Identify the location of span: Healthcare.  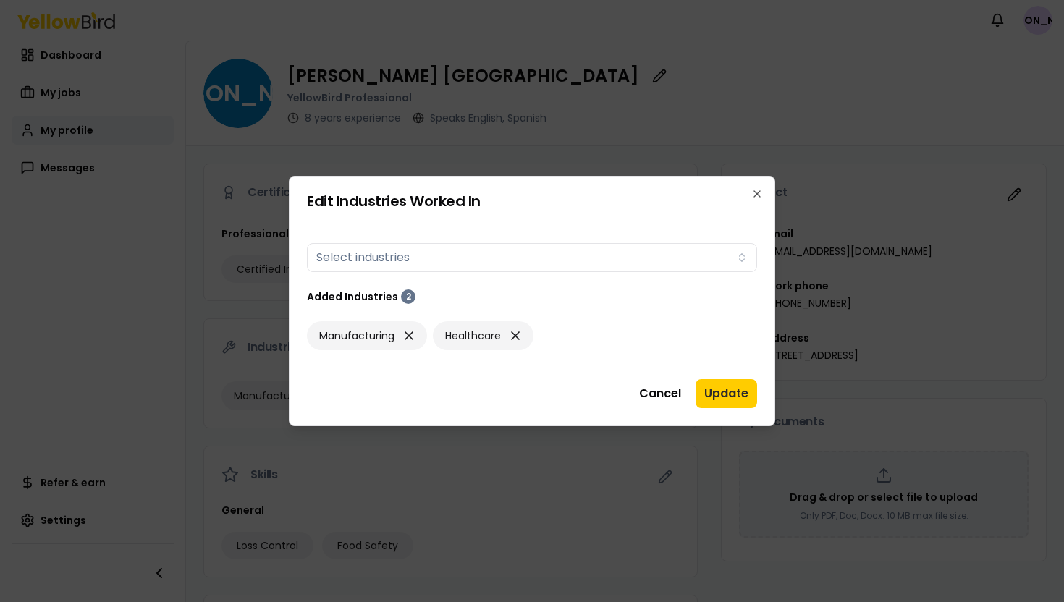
(473, 336).